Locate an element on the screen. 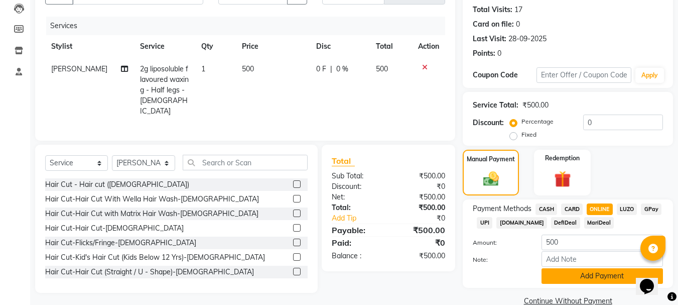  div: Service Total: is located at coordinates (496, 105).